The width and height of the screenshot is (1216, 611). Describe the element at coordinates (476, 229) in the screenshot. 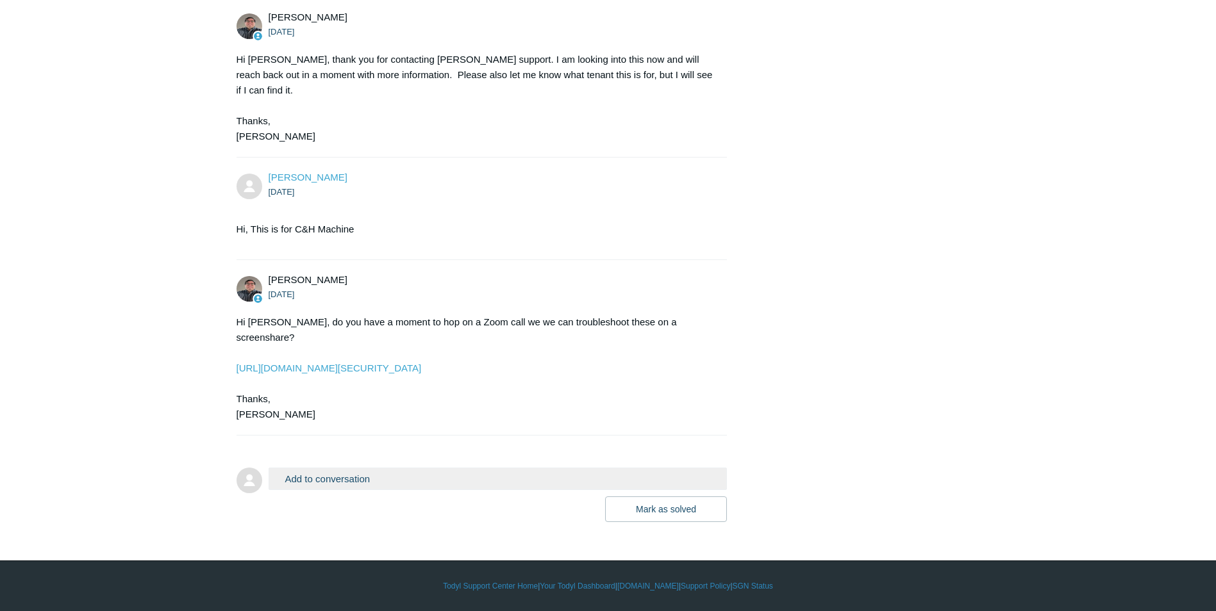

I see `p: Hi, This is for C&H Machine` at that location.